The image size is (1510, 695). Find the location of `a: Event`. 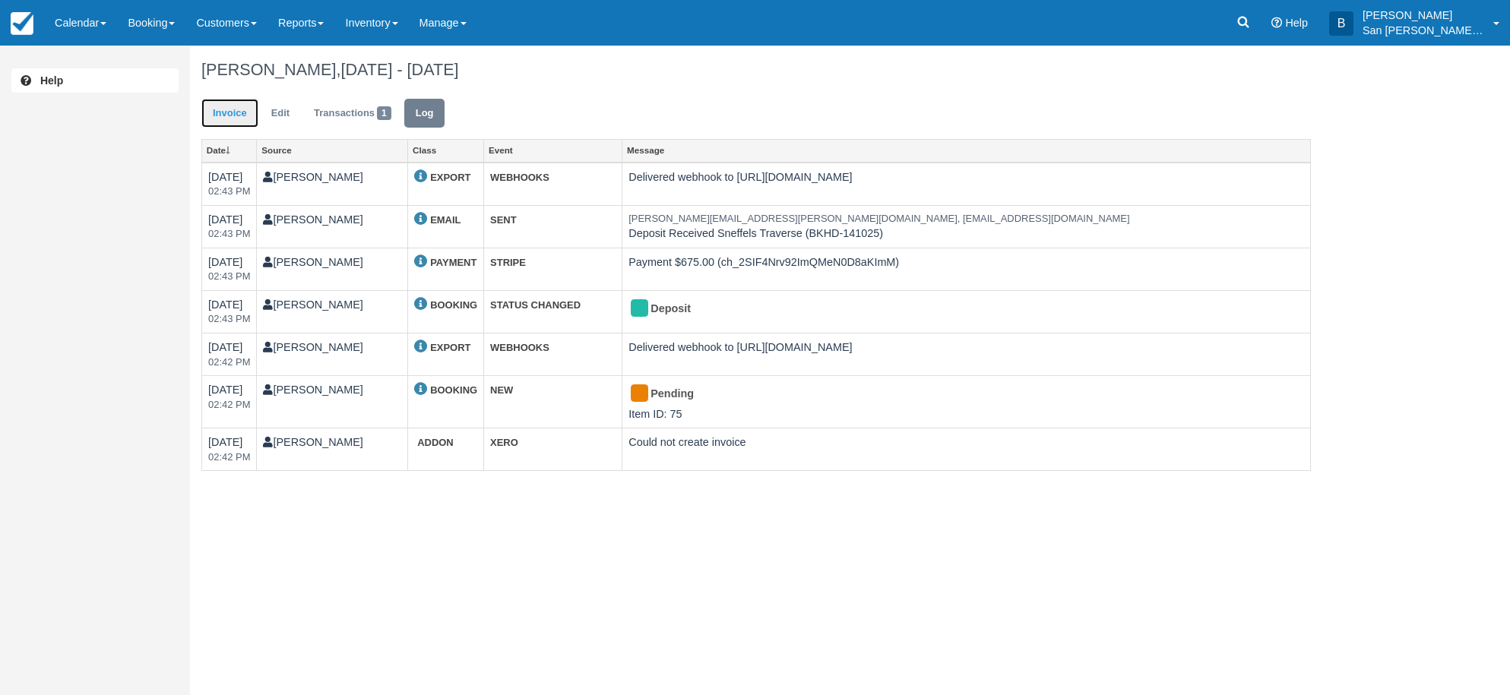

a: Event is located at coordinates (552, 150).